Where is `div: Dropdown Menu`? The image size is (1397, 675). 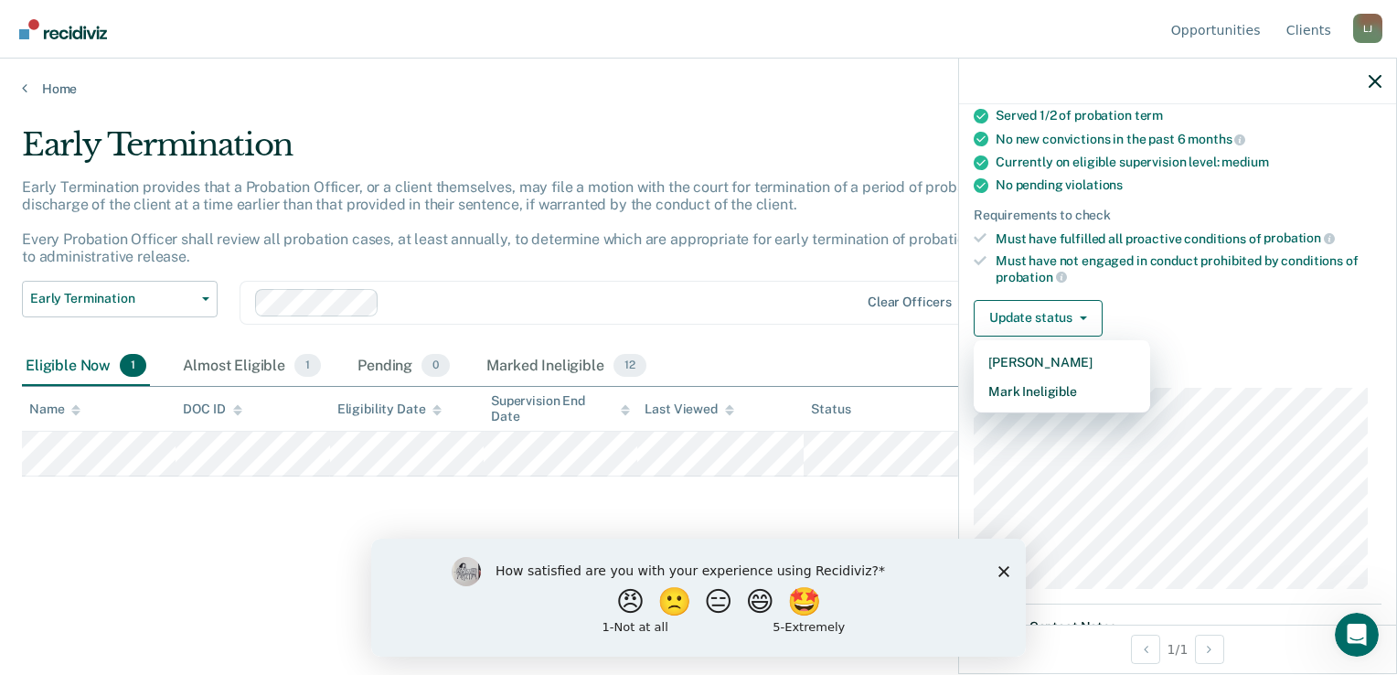 div: Dropdown Menu is located at coordinates (1062, 377).